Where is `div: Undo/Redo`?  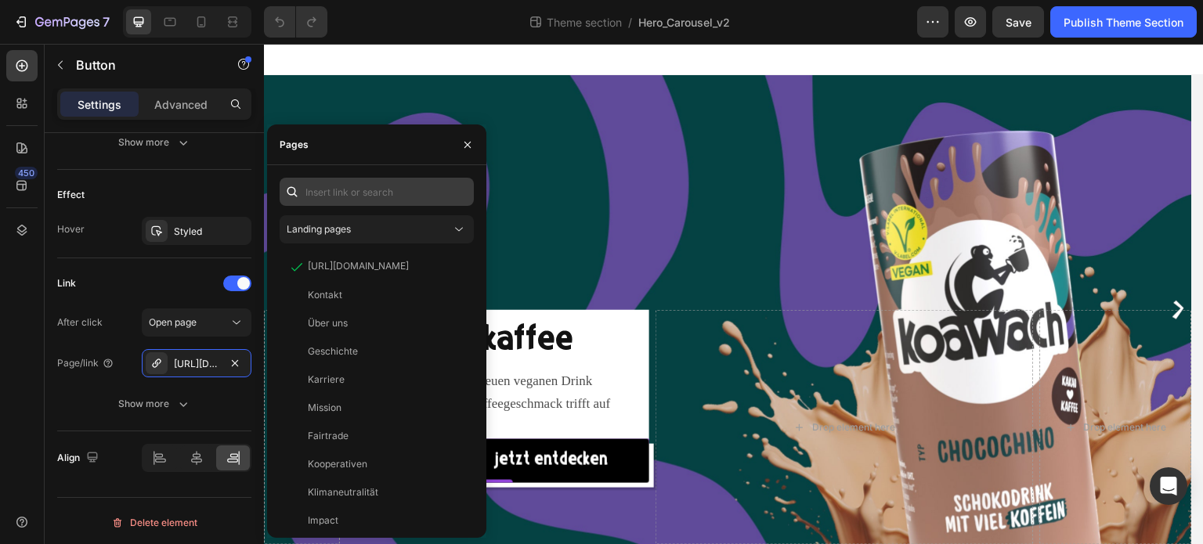 div: Undo/Redo is located at coordinates (295, 22).